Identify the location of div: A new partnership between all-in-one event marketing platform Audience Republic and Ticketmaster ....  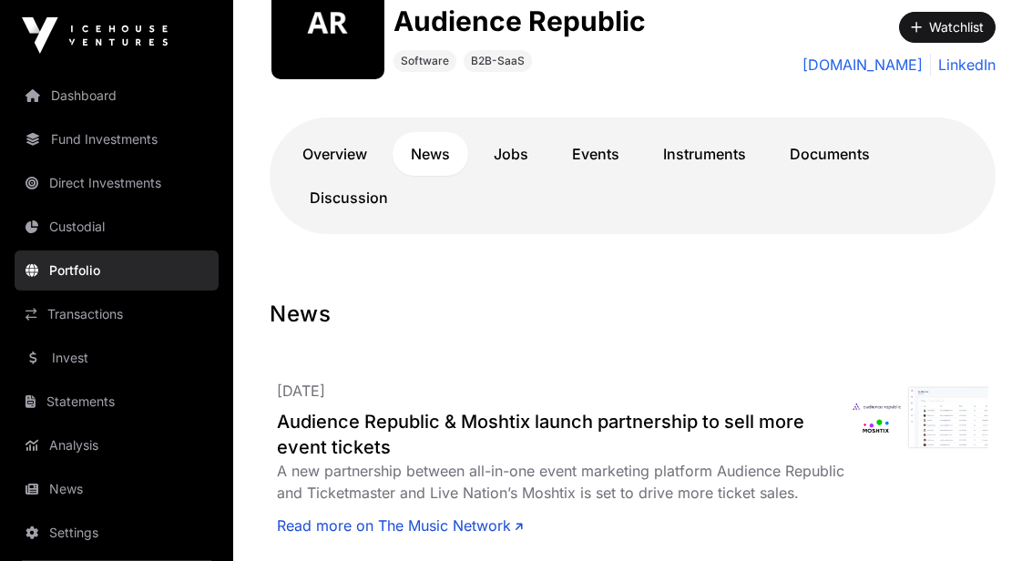
(561, 483).